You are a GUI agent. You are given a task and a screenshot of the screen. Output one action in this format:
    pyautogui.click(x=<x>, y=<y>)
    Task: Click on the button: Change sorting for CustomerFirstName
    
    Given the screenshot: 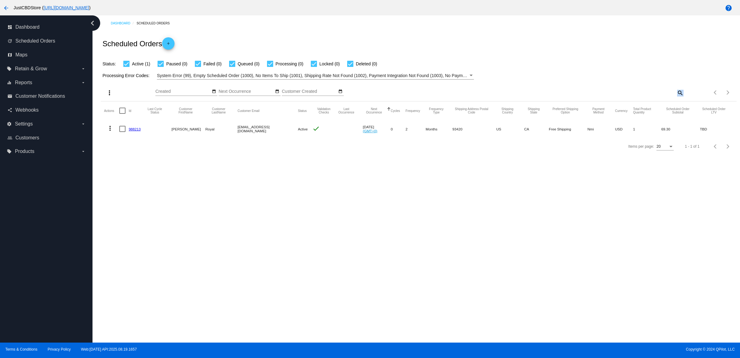 What is the action you would take?
    pyautogui.click(x=185, y=111)
    